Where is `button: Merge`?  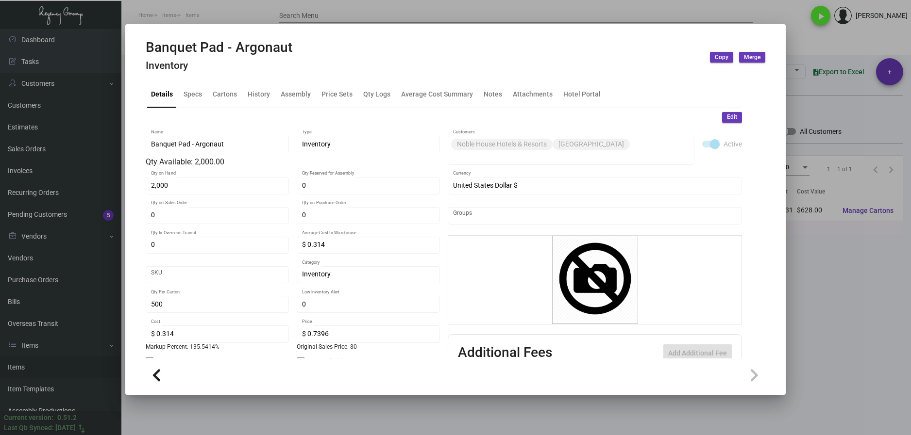
button: Merge is located at coordinates (752, 57).